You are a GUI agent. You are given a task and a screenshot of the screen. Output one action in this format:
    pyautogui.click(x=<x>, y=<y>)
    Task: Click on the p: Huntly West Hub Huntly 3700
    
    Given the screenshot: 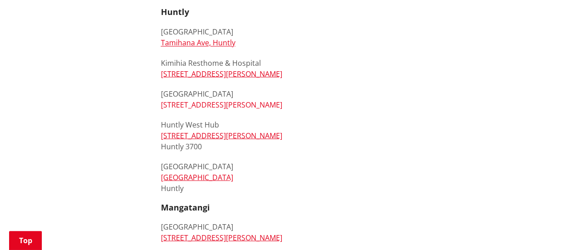 What is the action you would take?
    pyautogui.click(x=354, y=135)
    